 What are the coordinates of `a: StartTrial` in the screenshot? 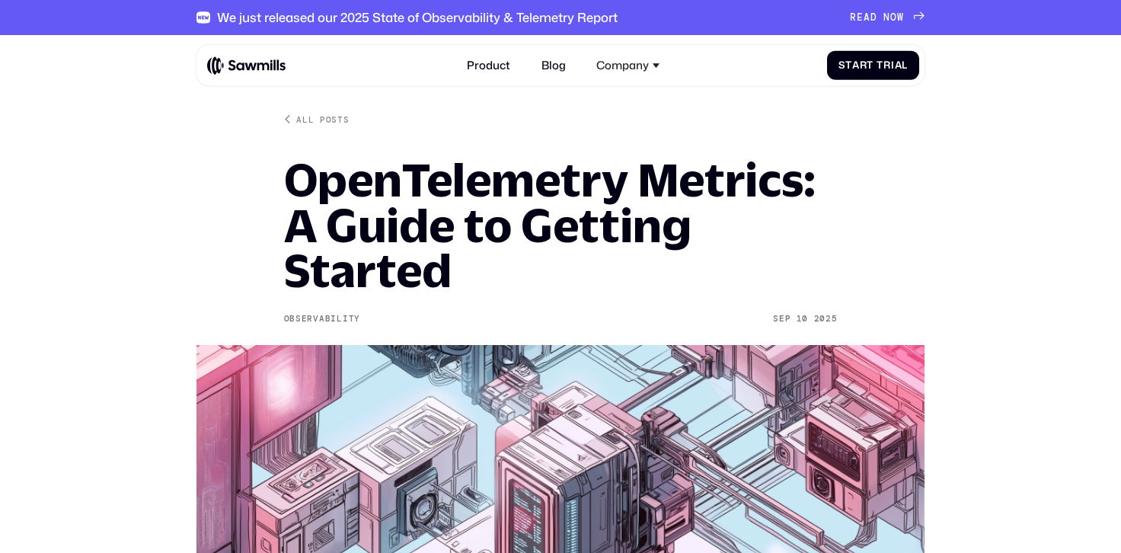 It's located at (873, 65).